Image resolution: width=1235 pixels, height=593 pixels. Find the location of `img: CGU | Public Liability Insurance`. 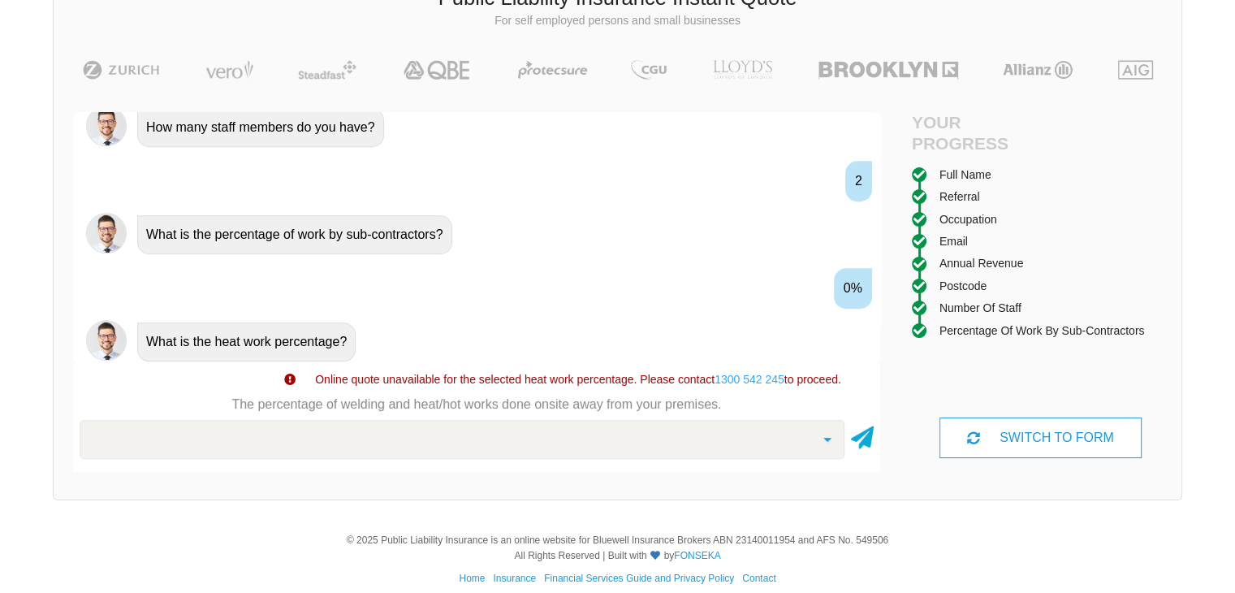

img: CGU | Public Liability Insurance is located at coordinates (649, 70).